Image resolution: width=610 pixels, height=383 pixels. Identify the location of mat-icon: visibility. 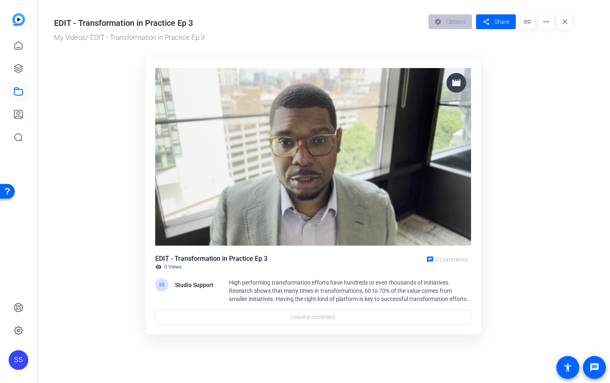
(159, 267).